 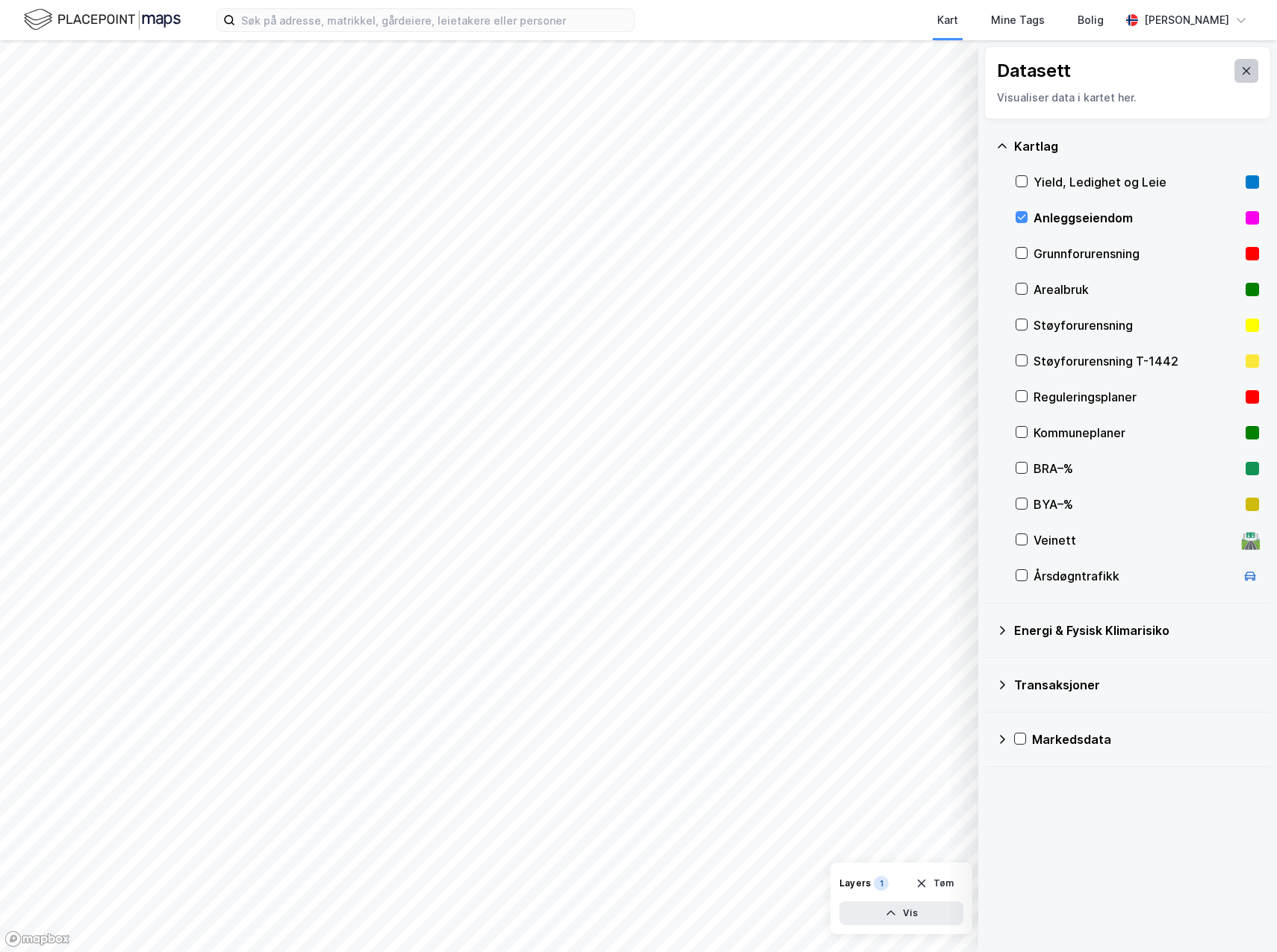 I want to click on div: Kontrollprogram for chat, so click(x=1240, y=917).